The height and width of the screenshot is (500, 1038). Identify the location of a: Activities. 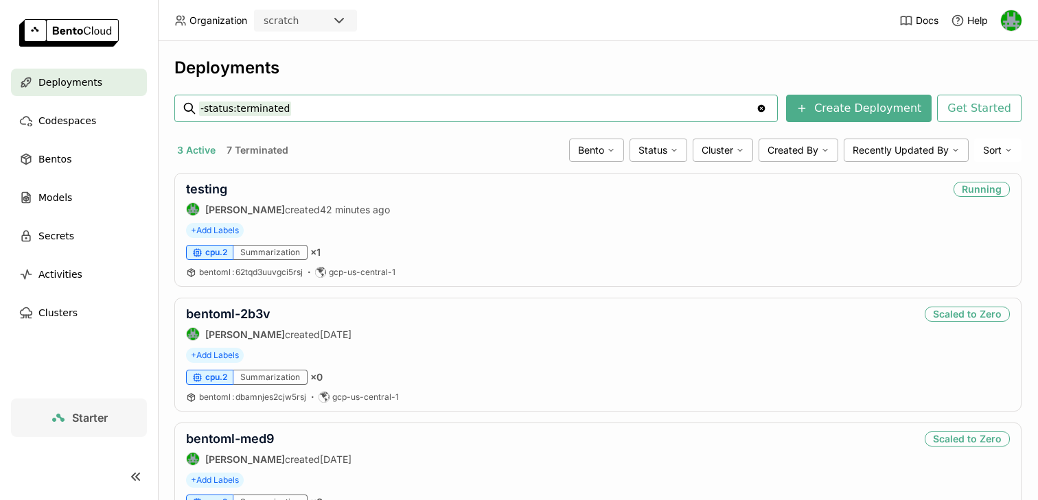
(79, 275).